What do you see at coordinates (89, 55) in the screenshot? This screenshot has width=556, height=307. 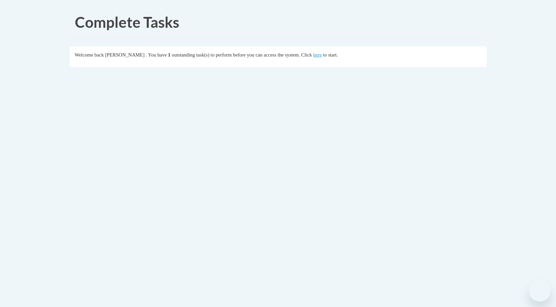 I see `span: Welcome back` at bounding box center [89, 55].